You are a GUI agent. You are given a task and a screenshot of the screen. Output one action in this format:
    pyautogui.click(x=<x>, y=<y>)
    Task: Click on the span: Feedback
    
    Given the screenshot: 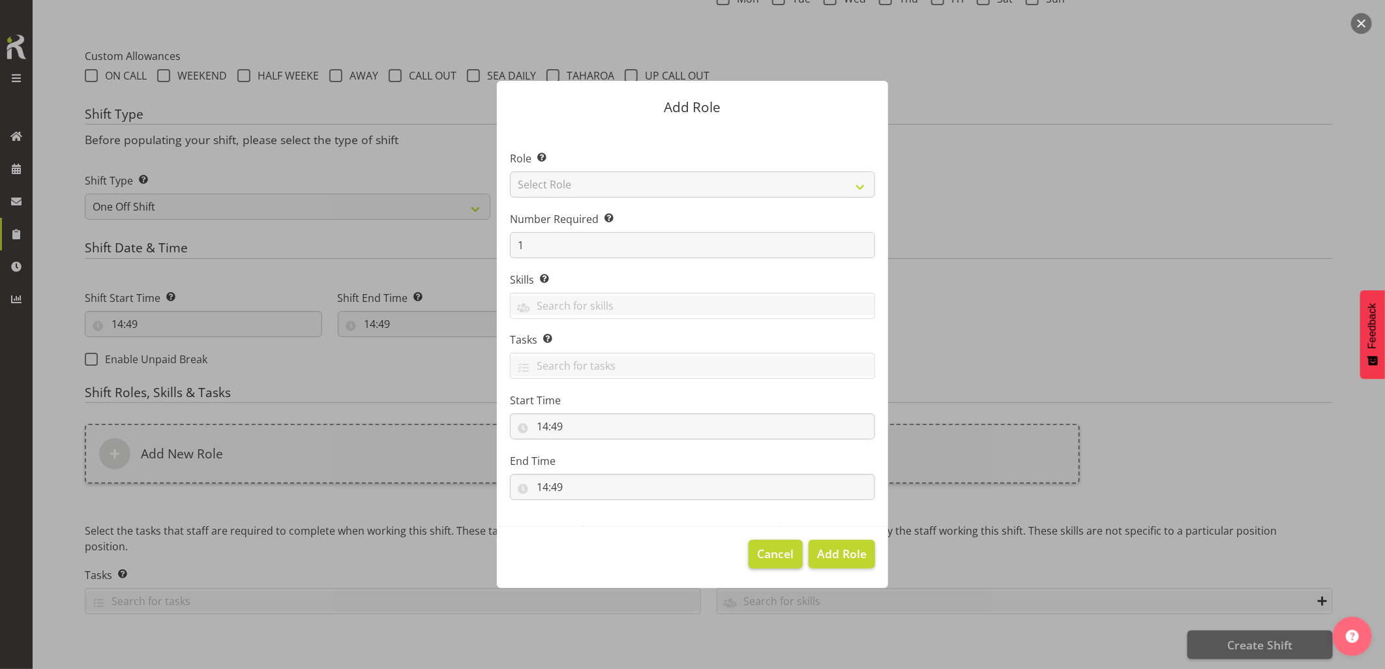 What is the action you would take?
    pyautogui.click(x=1372, y=326)
    